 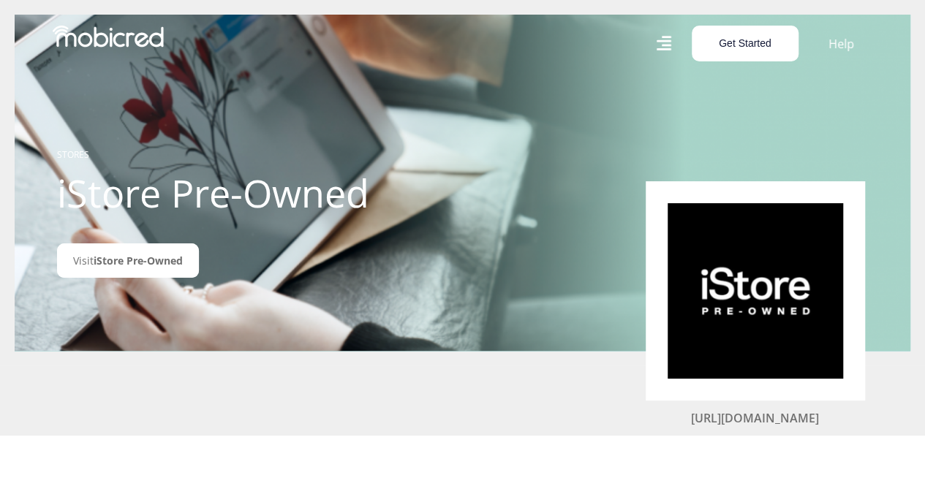 I want to click on img: iStore Pre-Owned, so click(x=755, y=291).